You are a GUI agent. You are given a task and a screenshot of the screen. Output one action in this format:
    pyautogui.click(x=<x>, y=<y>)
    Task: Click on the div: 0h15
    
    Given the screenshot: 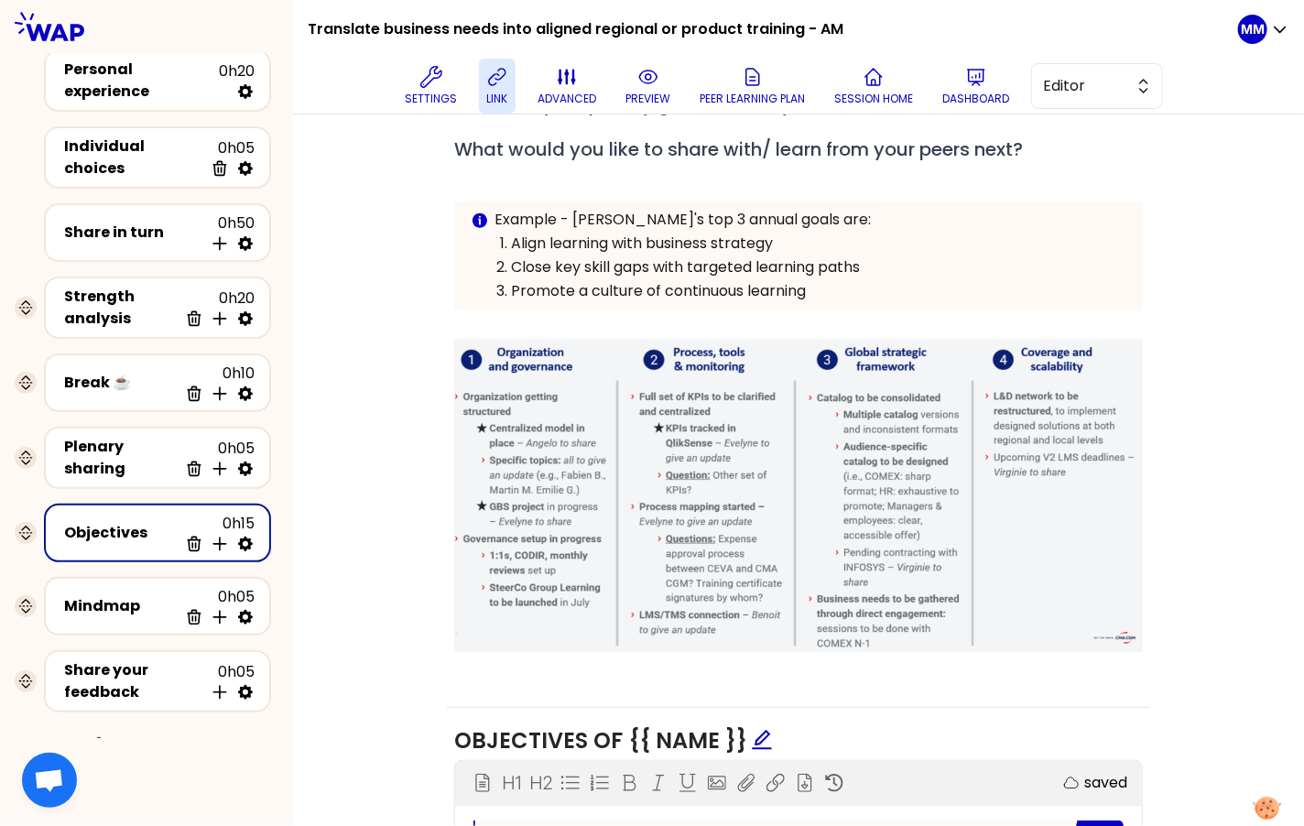 What is the action you would take?
    pyautogui.click(x=216, y=533)
    